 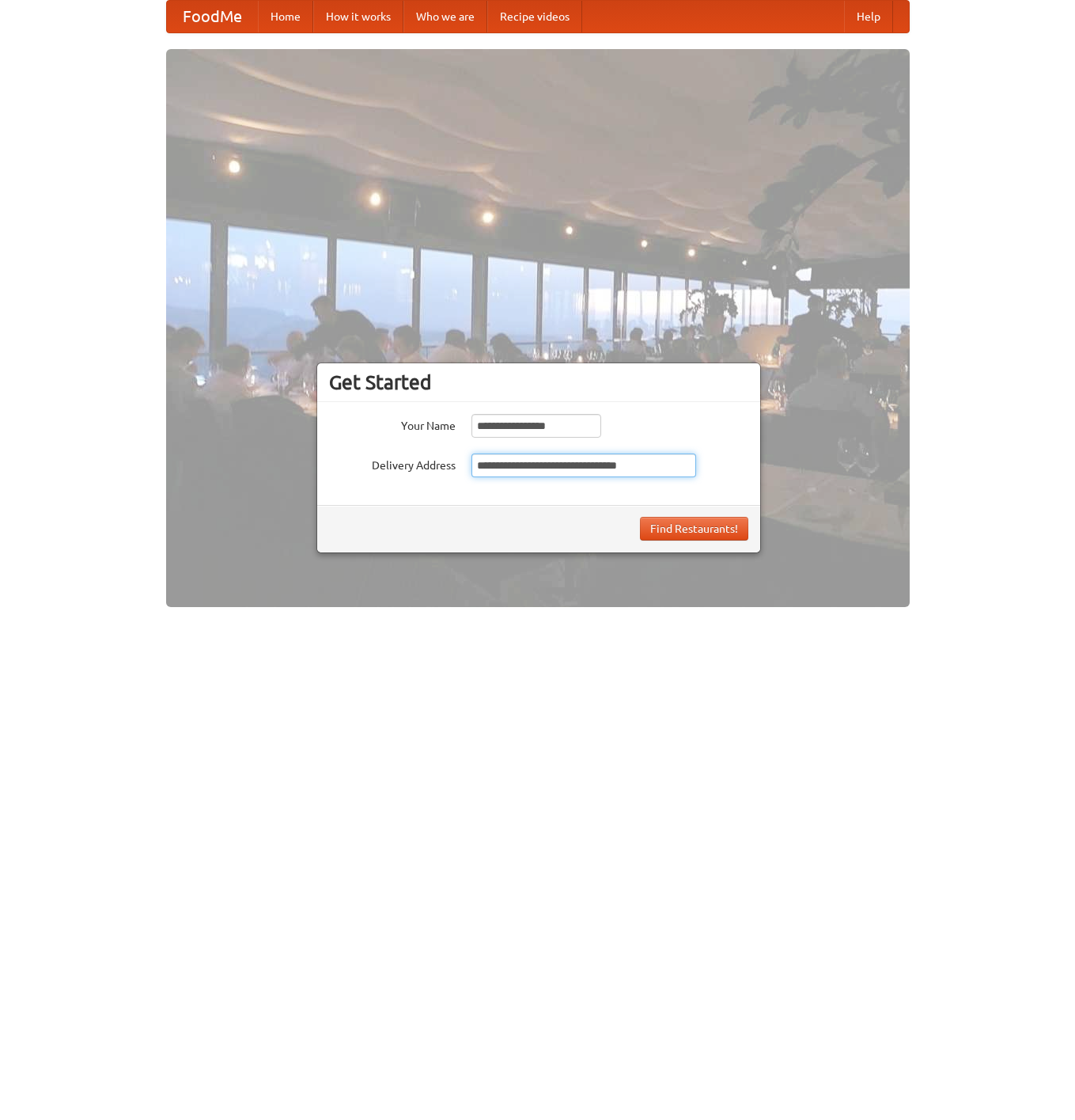 What do you see at coordinates (358, 17) in the screenshot?
I see `a: How it works` at bounding box center [358, 17].